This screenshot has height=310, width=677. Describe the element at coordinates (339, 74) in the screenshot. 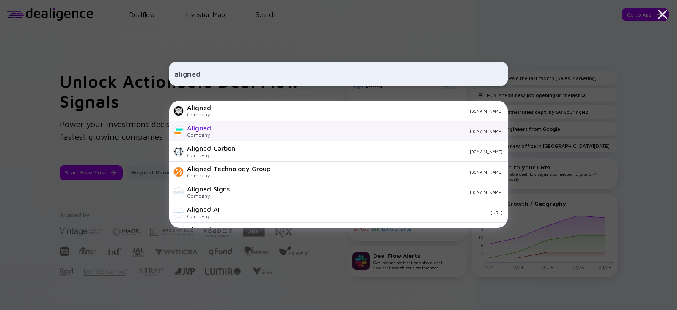

I see `input: Search Company or Investor...` at that location.